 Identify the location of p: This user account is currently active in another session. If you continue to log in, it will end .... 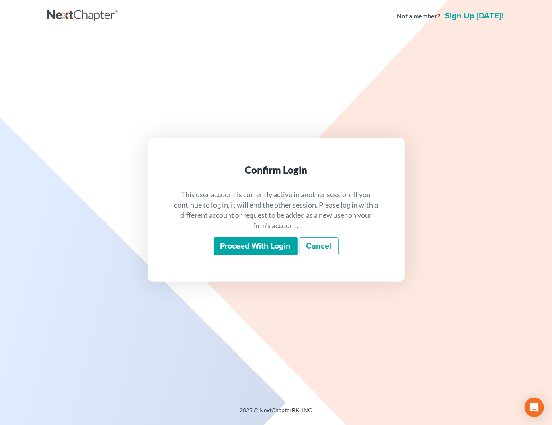
(276, 210).